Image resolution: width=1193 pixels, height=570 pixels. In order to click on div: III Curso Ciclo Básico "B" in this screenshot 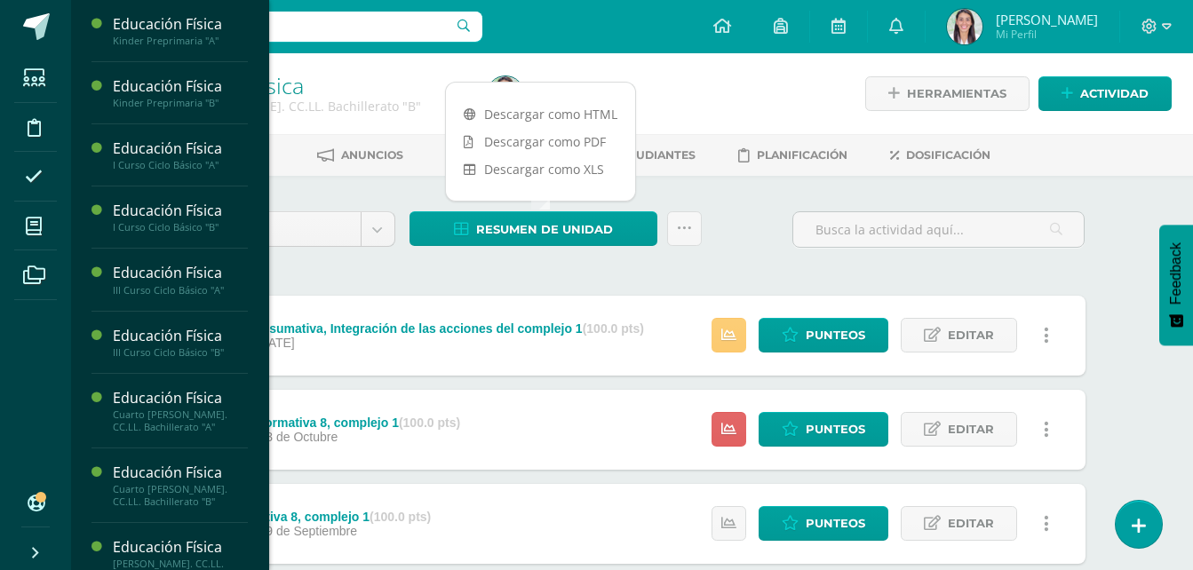, I will do `click(180, 353)`.